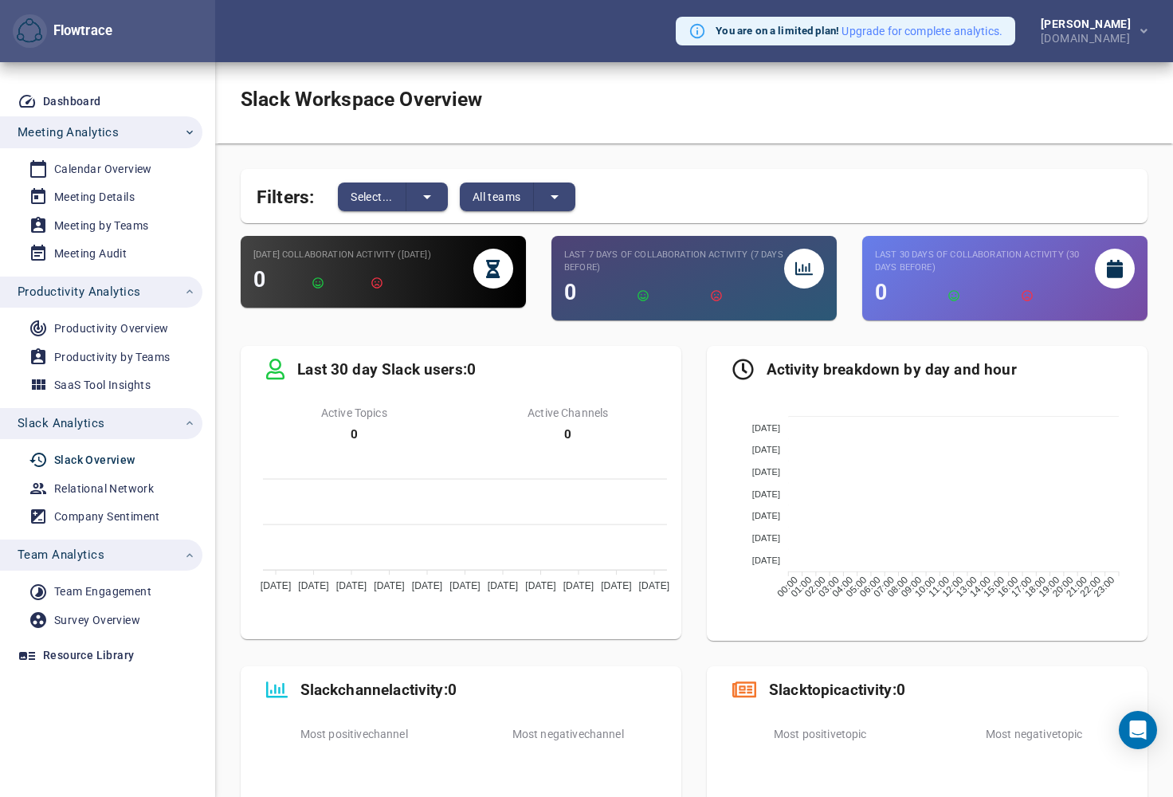 The height and width of the screenshot is (797, 1173). I want to click on h1: Slack Workspace Overview, so click(362, 100).